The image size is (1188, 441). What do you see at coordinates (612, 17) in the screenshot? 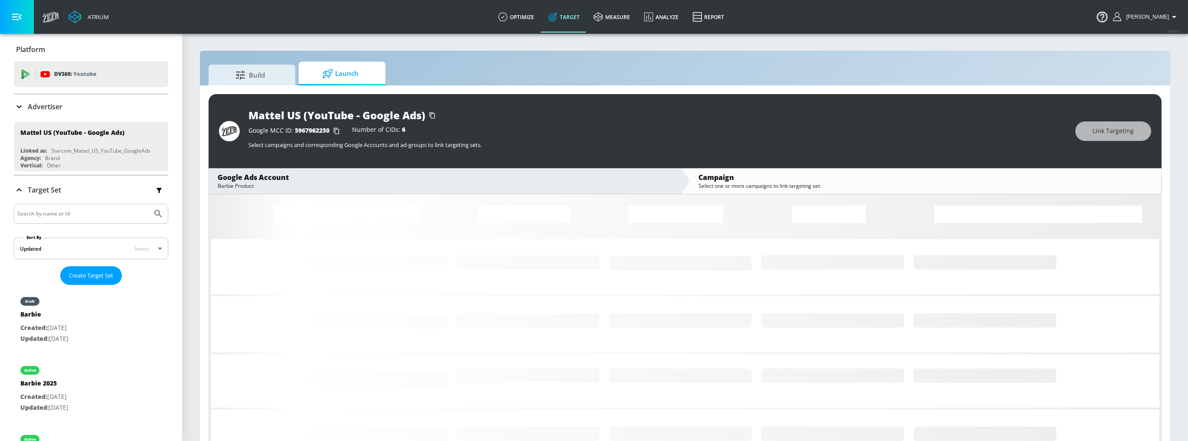
I see `a: measure` at bounding box center [612, 17].